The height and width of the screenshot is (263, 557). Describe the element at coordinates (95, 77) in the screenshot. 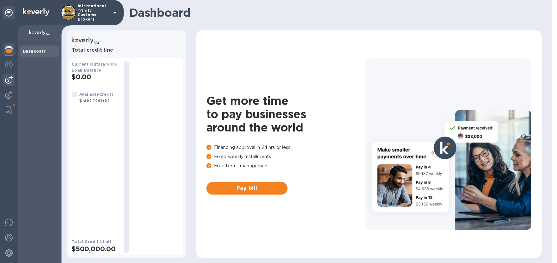

I see `h2: $0.00` at that location.